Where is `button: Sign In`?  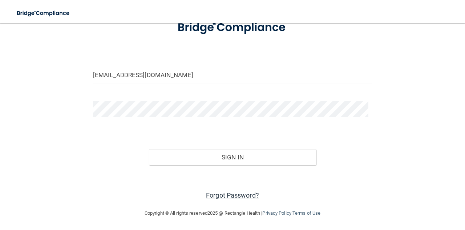 button: Sign In is located at coordinates (233, 157).